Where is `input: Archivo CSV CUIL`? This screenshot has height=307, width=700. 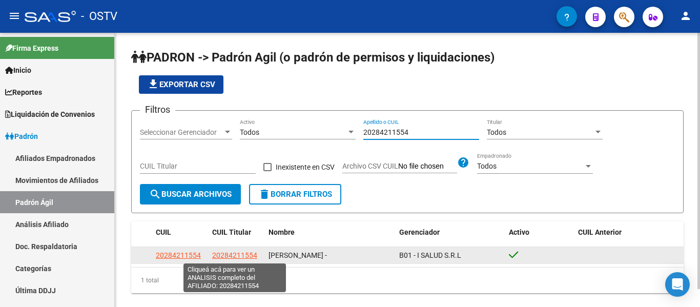
input: Archivo CSV CUIL is located at coordinates (428, 167).